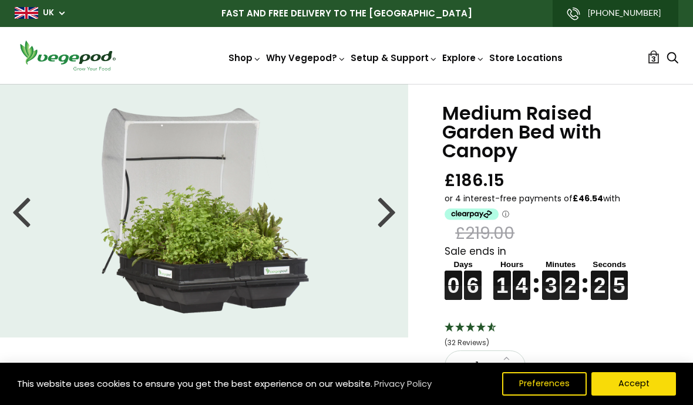 The width and height of the screenshot is (693, 405). What do you see at coordinates (403, 384) in the screenshot?
I see `a: Privacy Policy (opens in a new tab)` at bounding box center [403, 384].